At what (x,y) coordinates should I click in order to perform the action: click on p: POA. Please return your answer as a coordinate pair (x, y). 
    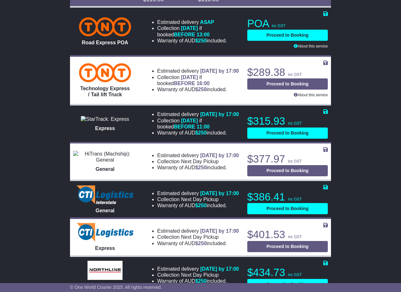
    Looking at the image, I should click on (287, 24).